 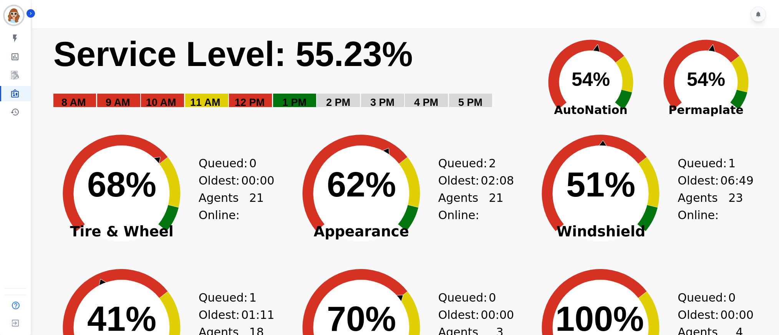 What do you see at coordinates (601, 185) in the screenshot?
I see `text: 51%` at bounding box center [601, 185].